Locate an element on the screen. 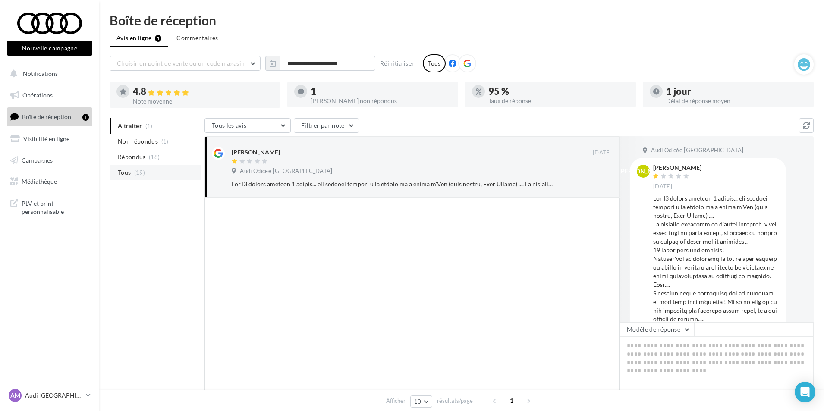  a: Opérations is located at coordinates (50, 95).